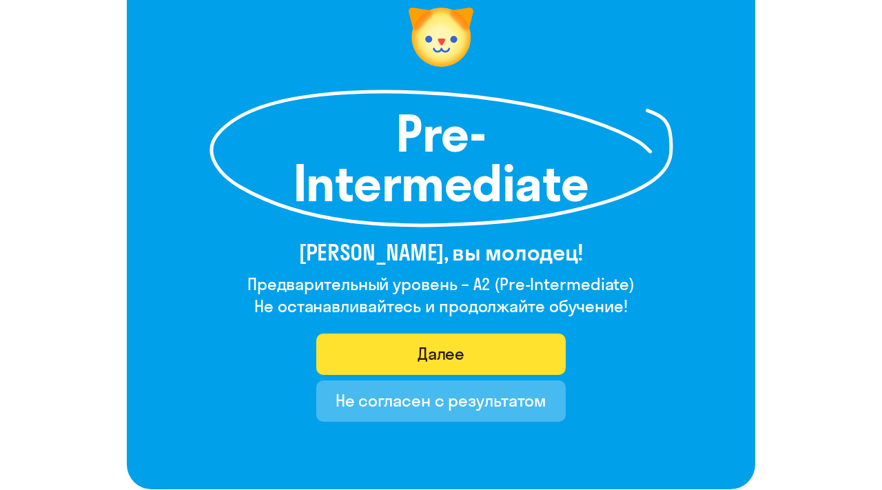 This screenshot has height=490, width=882. Describe the element at coordinates (441, 354) in the screenshot. I see `div: Далее` at that location.